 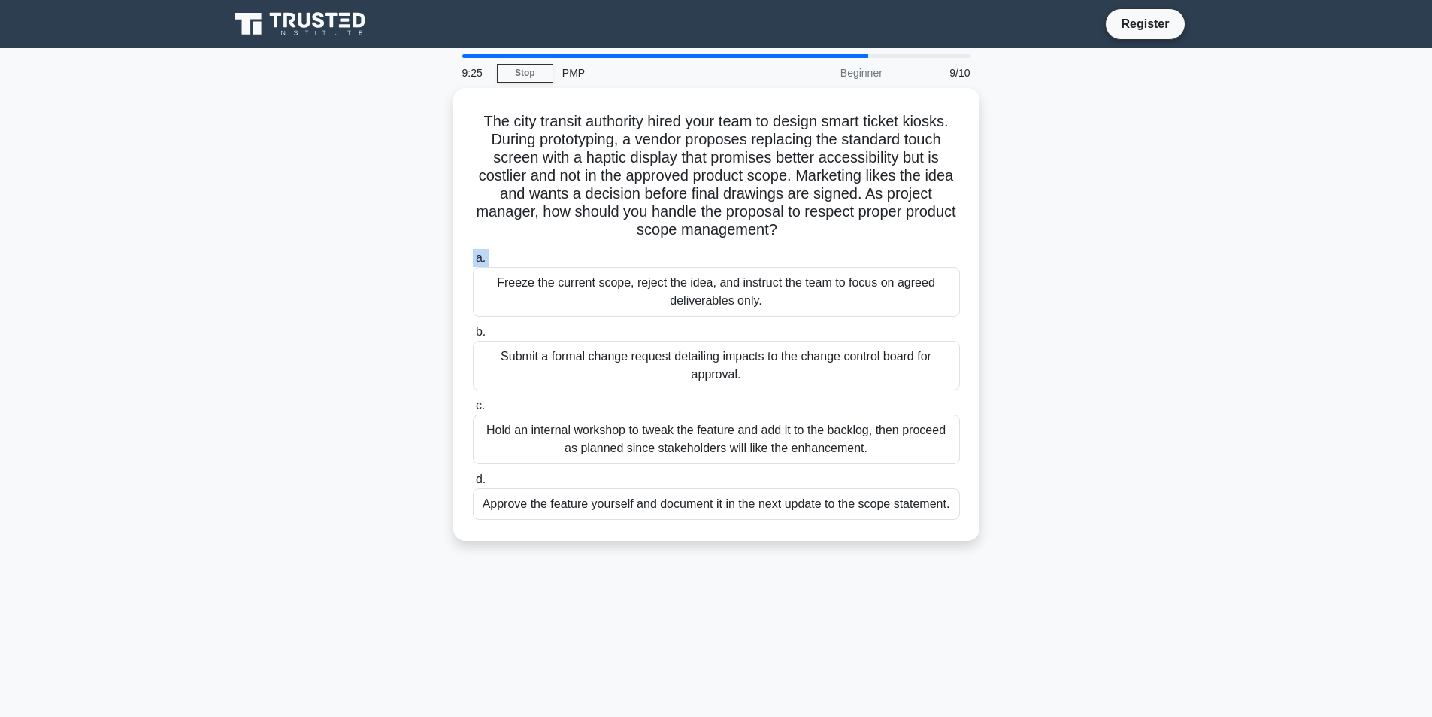 I want to click on div: Submit a formal change request detailing impacts to the change control board for approval., so click(x=717, y=365).